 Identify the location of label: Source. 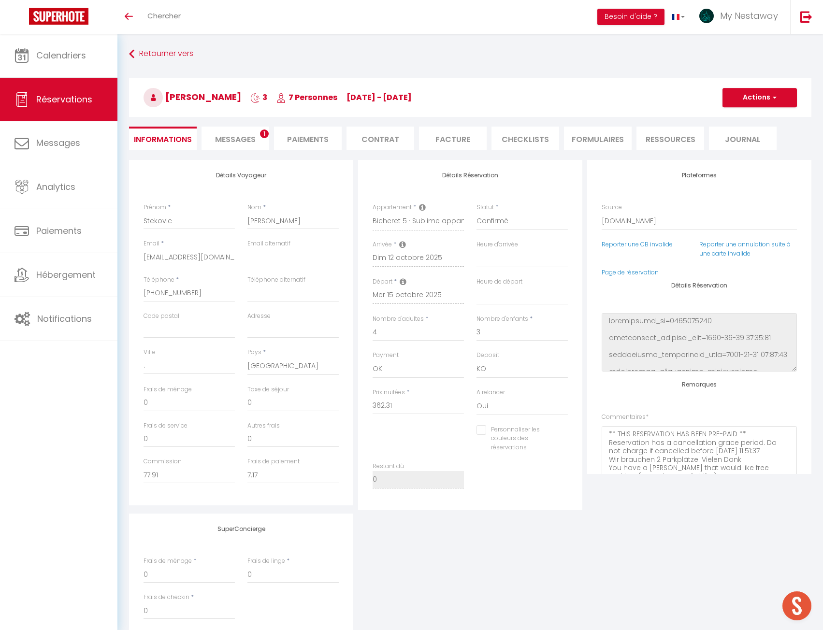
(612, 207).